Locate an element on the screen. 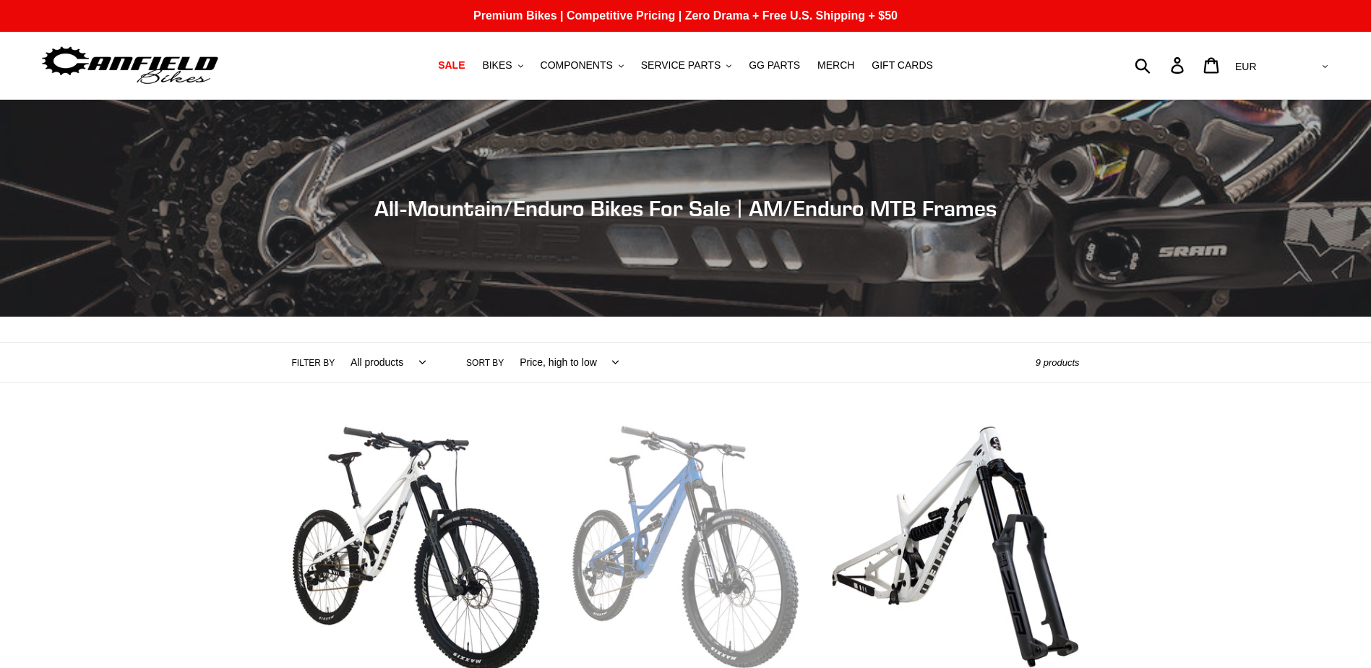 This screenshot has width=1371, height=668. label: Filter by is located at coordinates (314, 363).